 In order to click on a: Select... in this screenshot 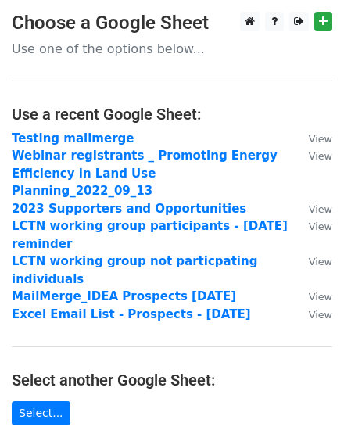, I will do `click(41, 413)`.